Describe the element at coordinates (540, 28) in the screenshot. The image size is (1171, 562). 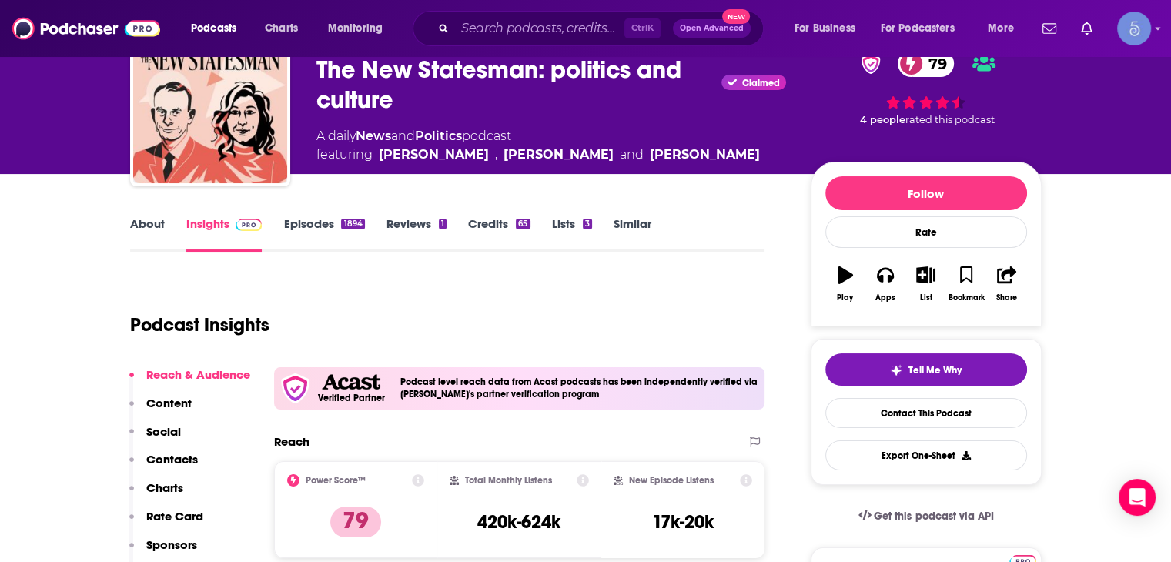
I see `input: Search podcasts, credits, & more...` at that location.